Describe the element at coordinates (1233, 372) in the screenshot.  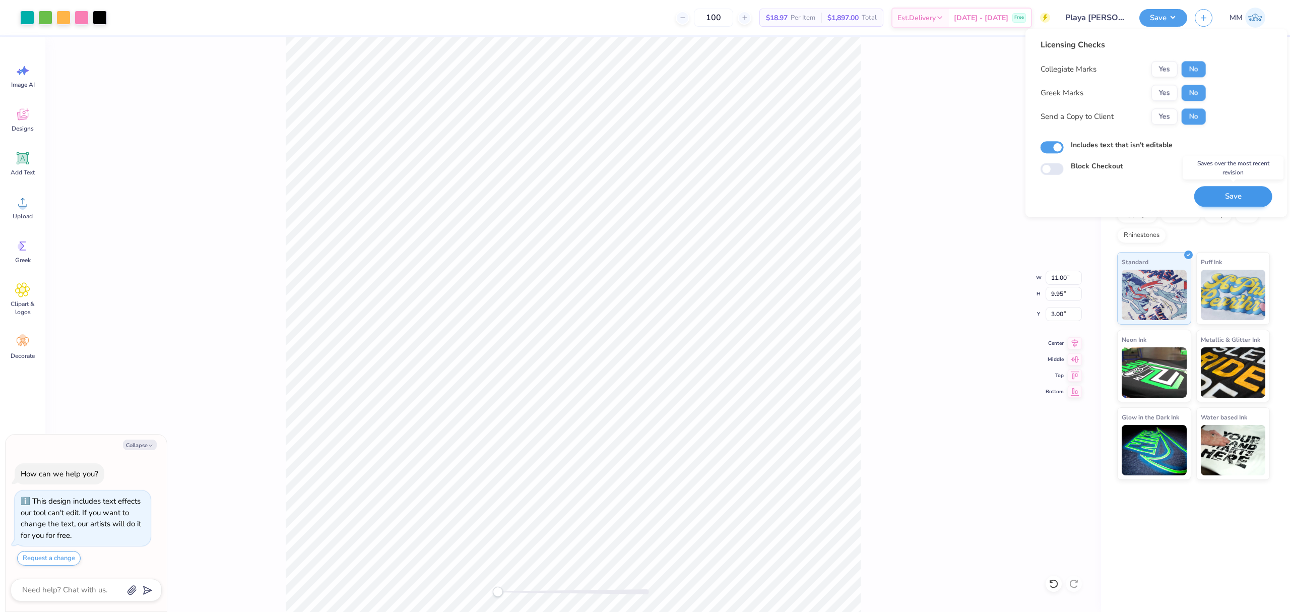
I see `img: Metallic & Glitter Ink` at that location.